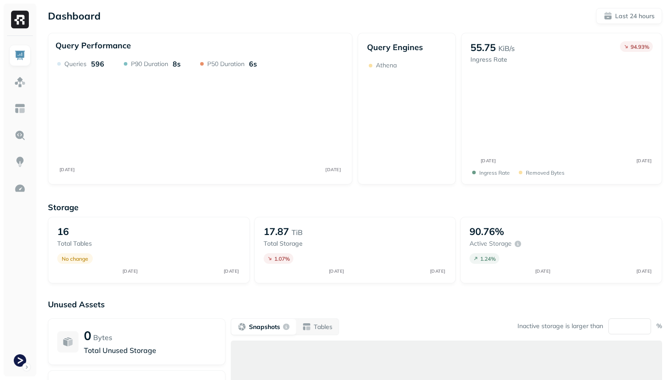 Image resolution: width=671 pixels, height=380 pixels. What do you see at coordinates (20, 82) in the screenshot?
I see `img: Assets` at bounding box center [20, 82].